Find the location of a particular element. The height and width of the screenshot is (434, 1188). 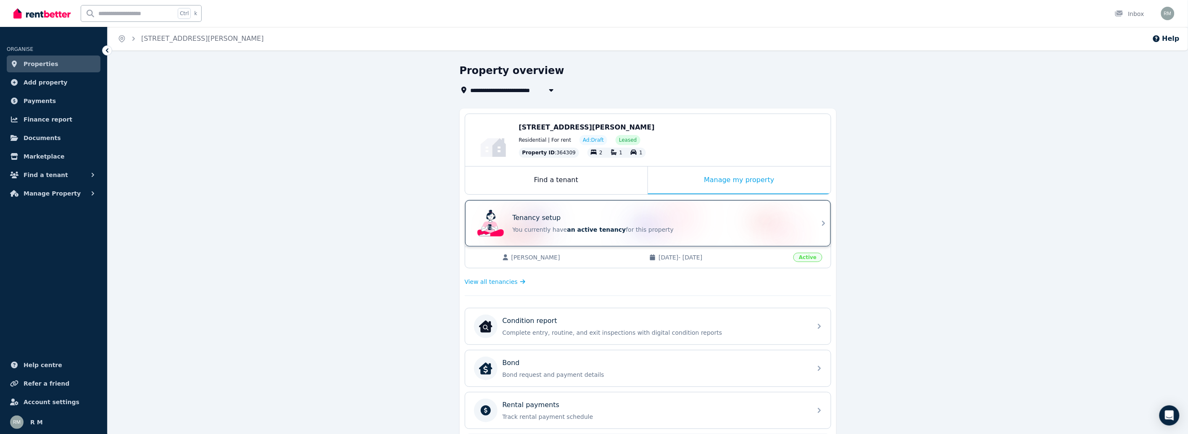

a: Rental paymentsTrack rental payment schedule is located at coordinates (648, 410).